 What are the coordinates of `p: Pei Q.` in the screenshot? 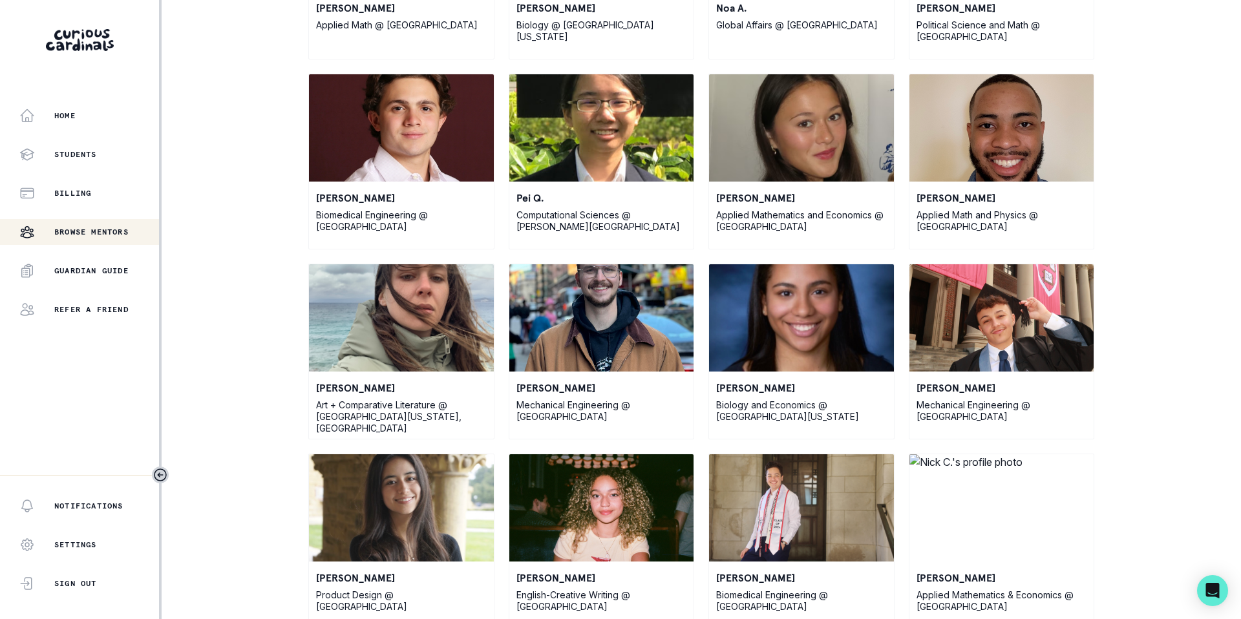 It's located at (602, 198).